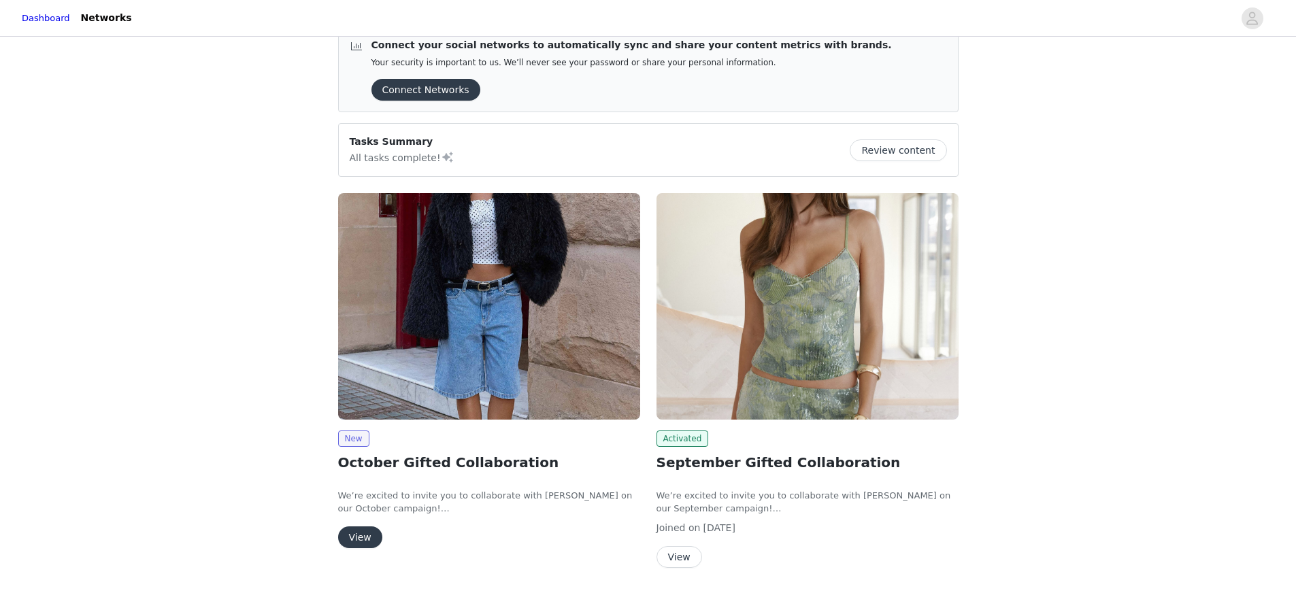 The image size is (1296, 593). Describe the element at coordinates (354, 439) in the screenshot. I see `span: New` at that location.